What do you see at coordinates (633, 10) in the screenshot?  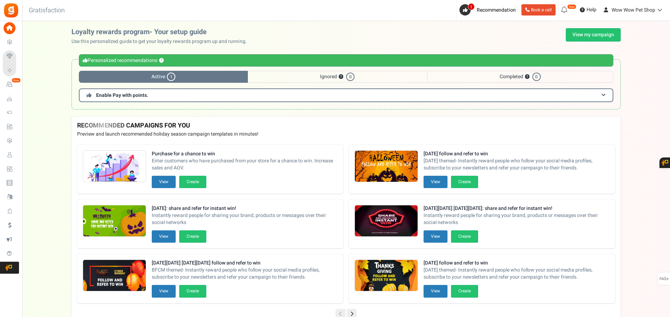 I see `span: Wow Wow Pet Shop` at bounding box center [633, 10].